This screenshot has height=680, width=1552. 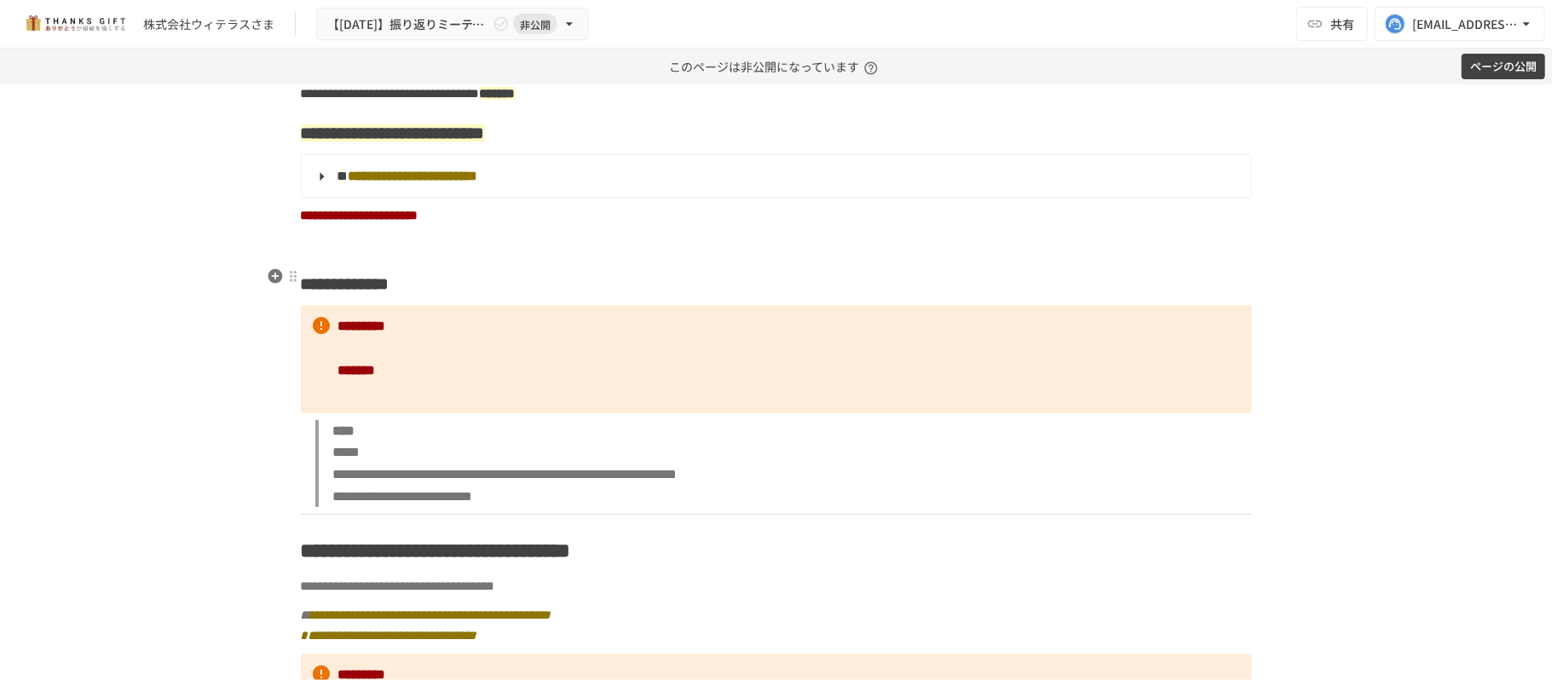 I want to click on img: mMP1OxWUAhQbsRWCurg7vIHe5HqDpP7qZo7fRoNLXQh, so click(x=75, y=24).